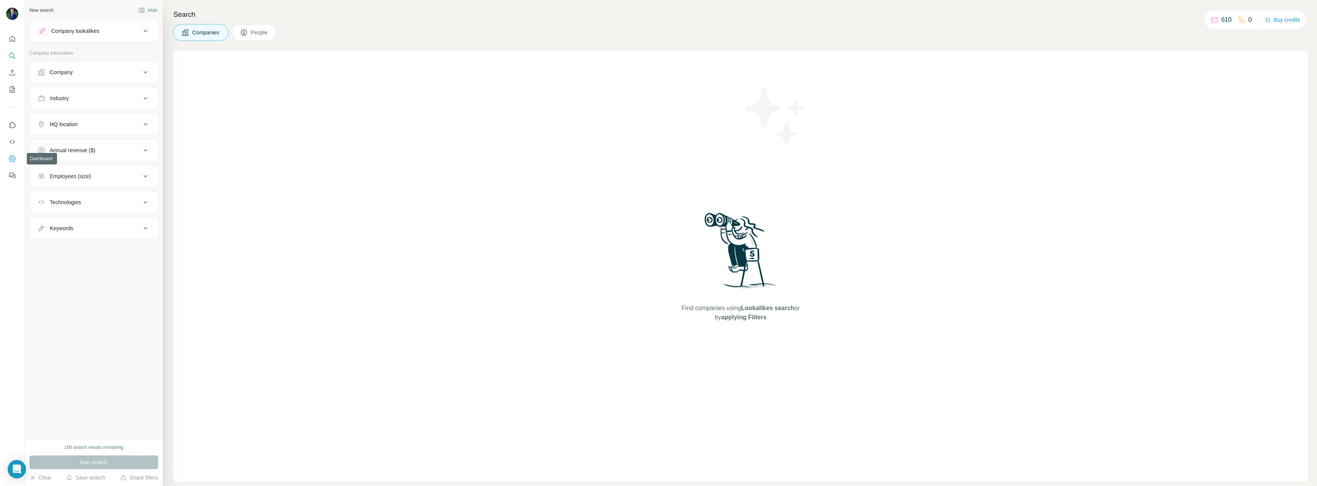 Image resolution: width=1317 pixels, height=486 pixels. I want to click on span: applying Filters, so click(744, 317).